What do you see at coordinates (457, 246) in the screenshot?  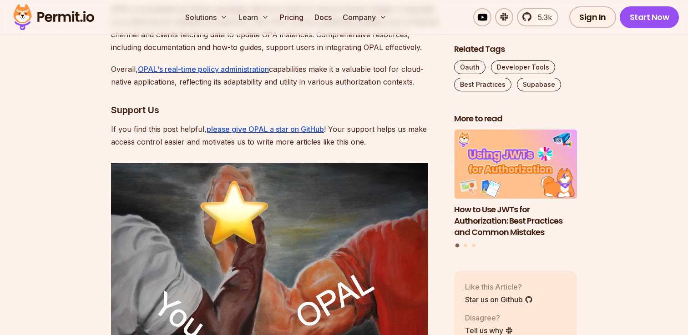 I see `button: Go to slide 1` at bounding box center [457, 246].